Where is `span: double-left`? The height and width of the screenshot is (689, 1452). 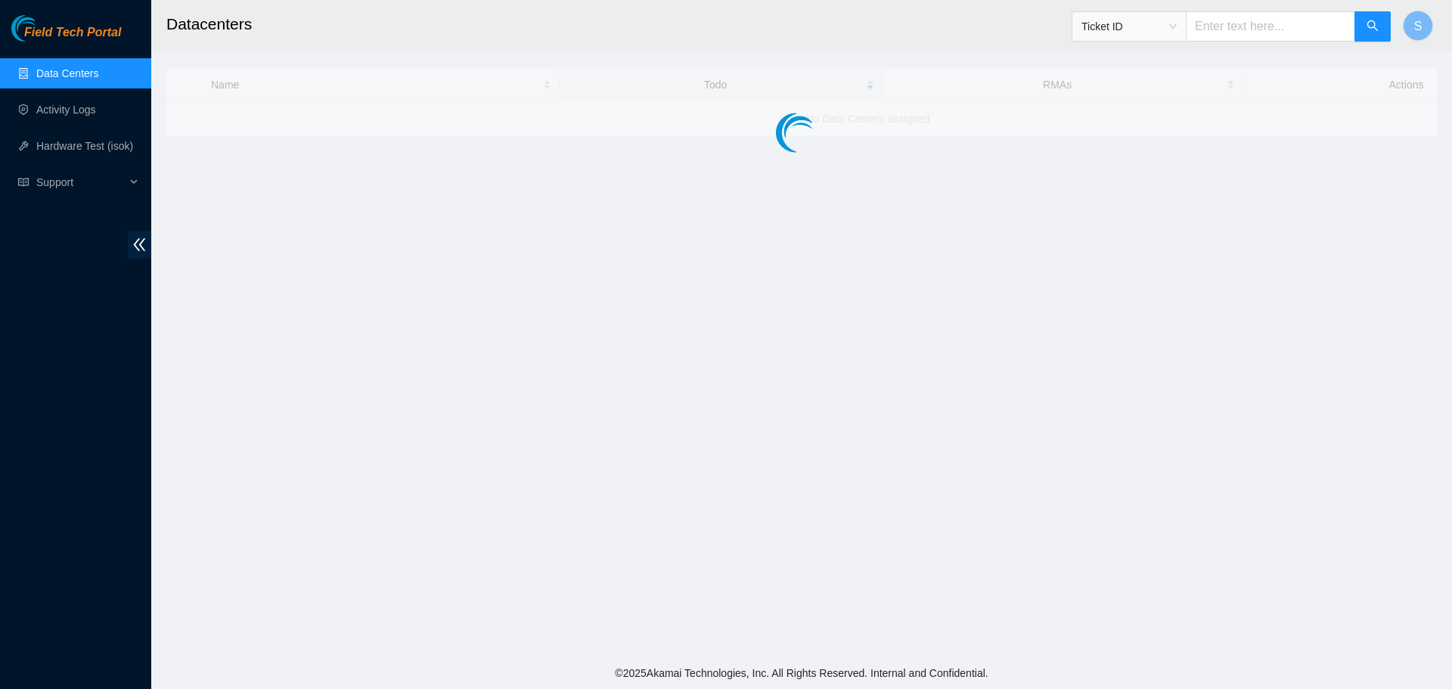
span: double-left is located at coordinates (139, 244).